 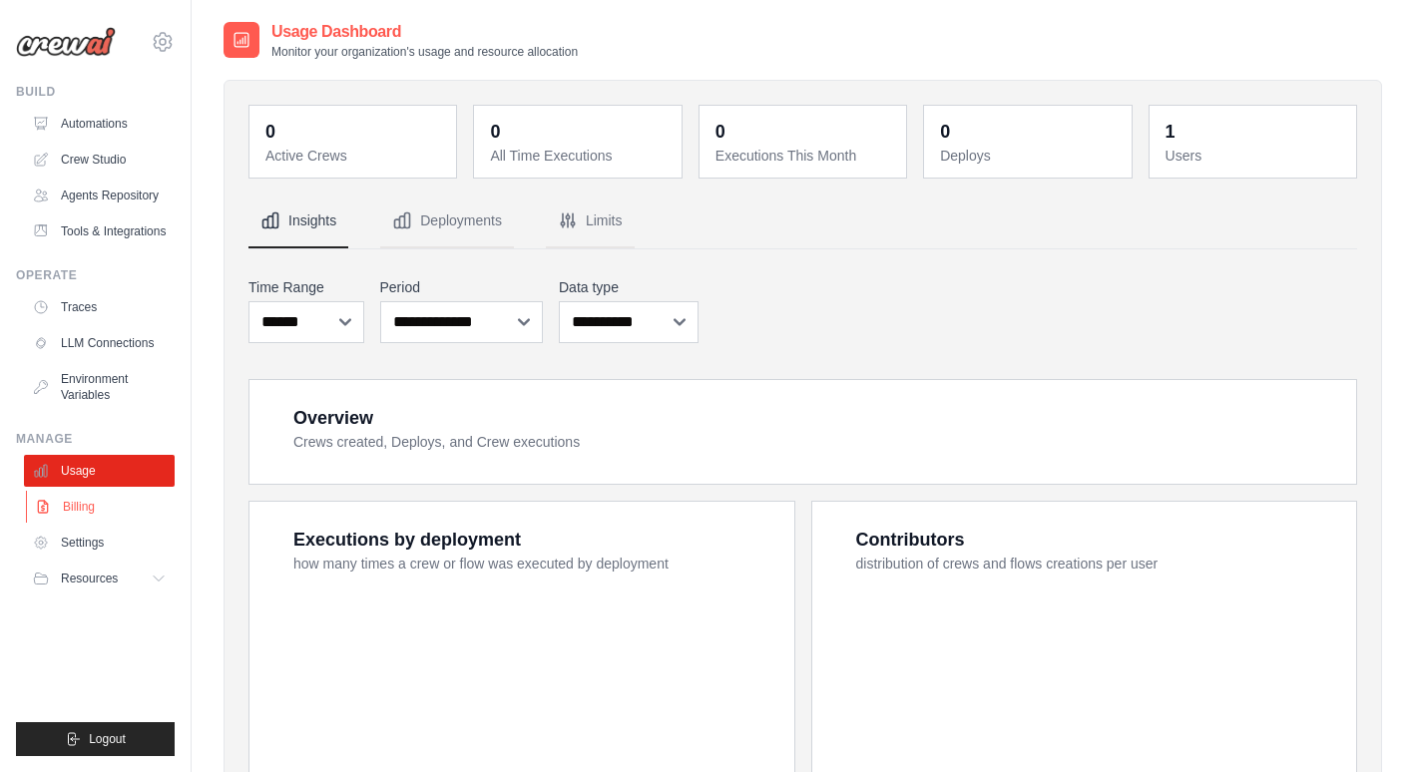 What do you see at coordinates (99, 579) in the screenshot?
I see `button: Resources` at bounding box center [99, 579].